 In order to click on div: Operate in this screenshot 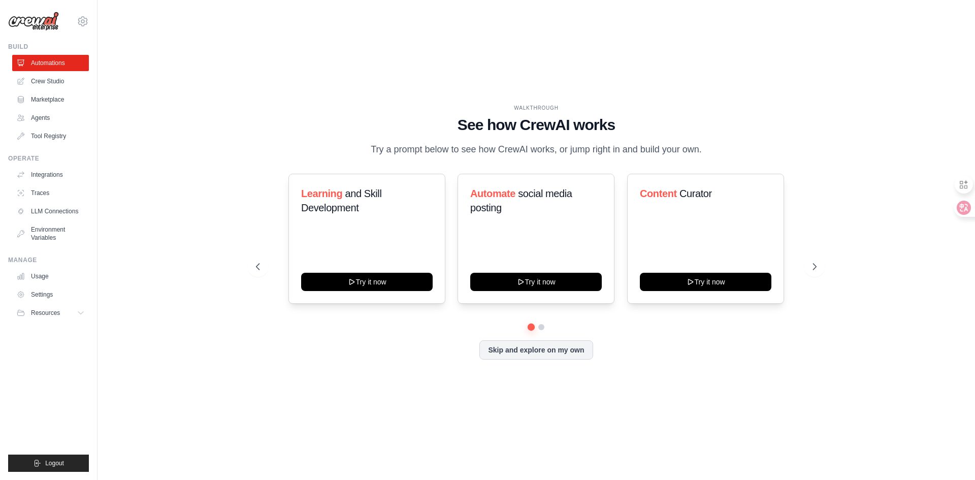, I will do `click(48, 158)`.